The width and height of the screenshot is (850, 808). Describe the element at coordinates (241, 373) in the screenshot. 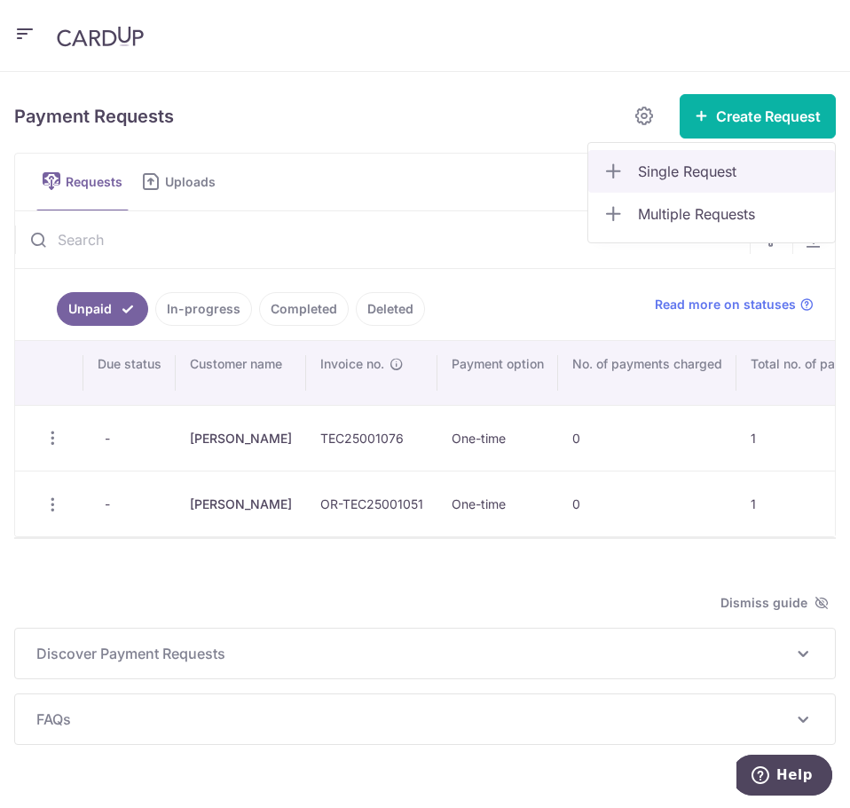

I see `th: Customer name` at that location.